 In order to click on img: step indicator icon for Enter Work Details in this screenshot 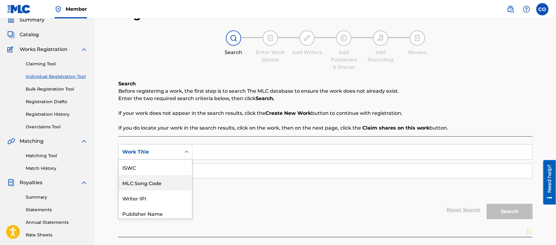, I will do `click(270, 38)`.